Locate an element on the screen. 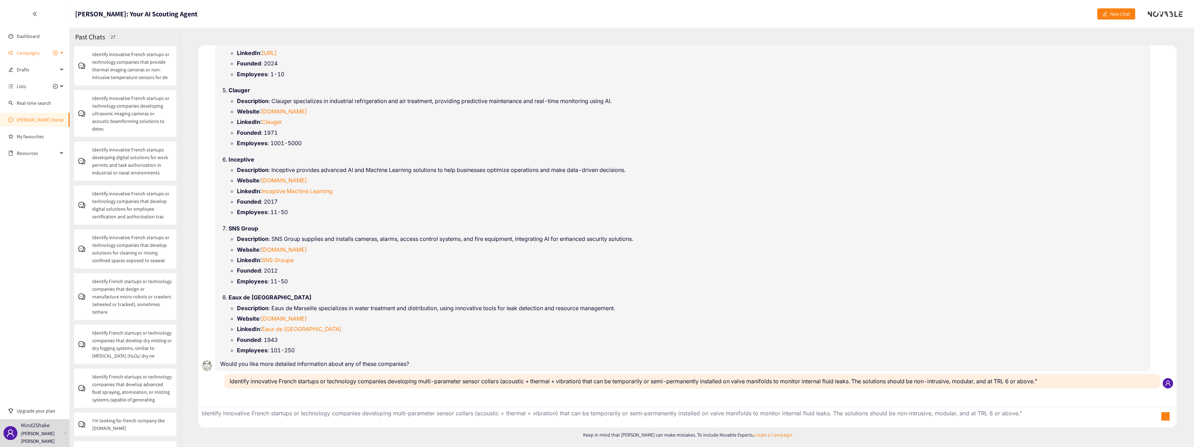 The width and height of the screenshot is (1194, 447). span: trophy is located at coordinates (11, 410).